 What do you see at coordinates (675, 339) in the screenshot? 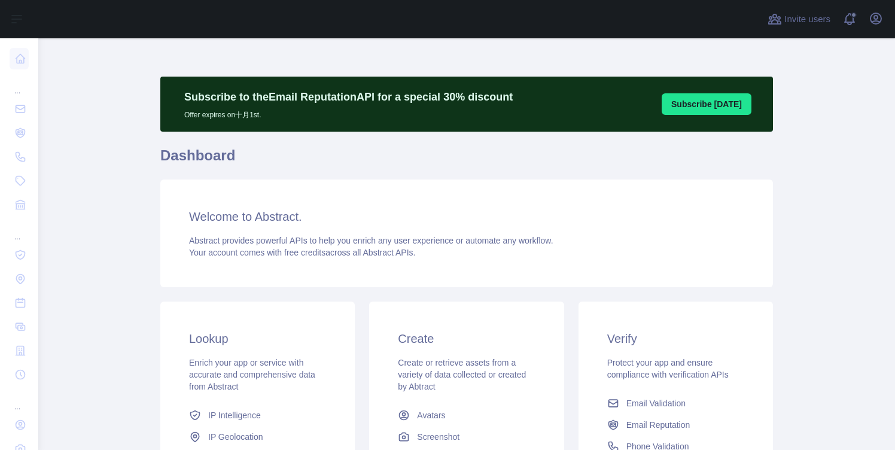
I see `h3: Verify` at bounding box center [675, 339].